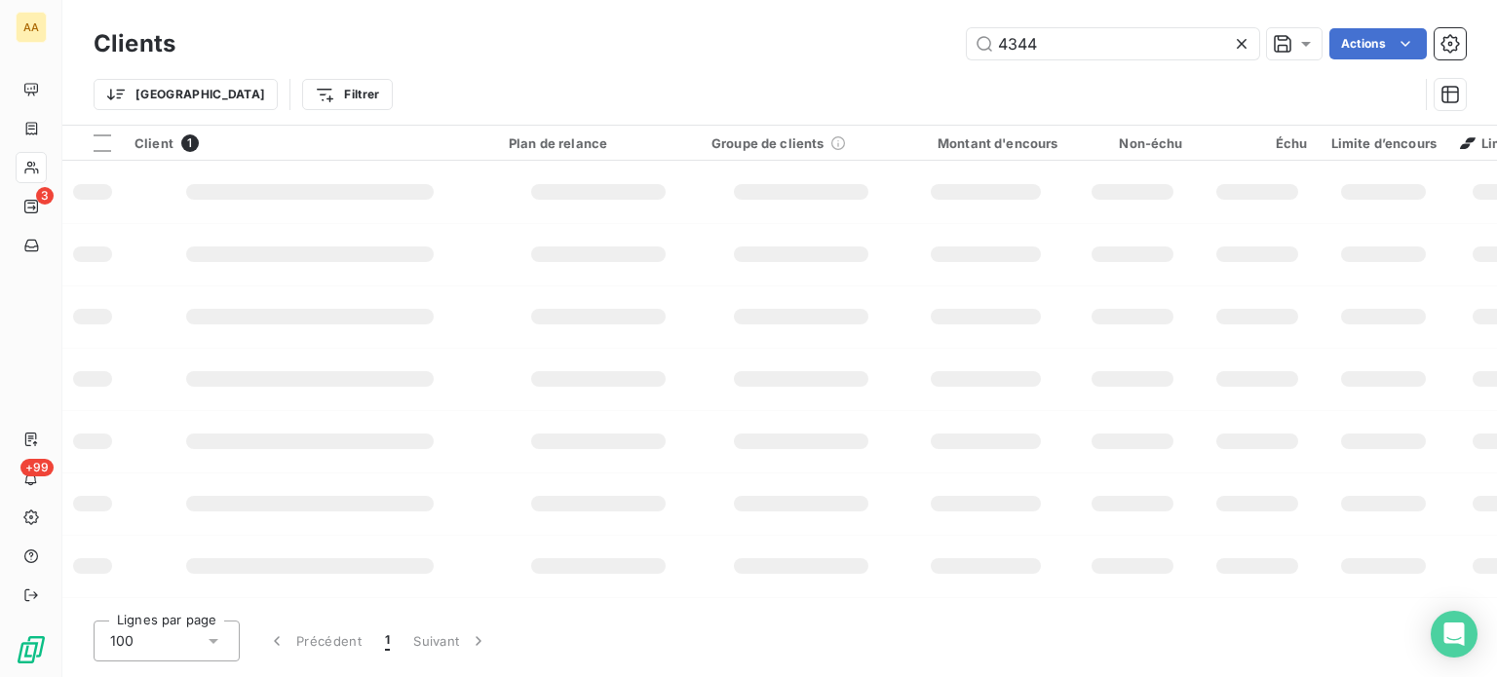  What do you see at coordinates (45, 196) in the screenshot?
I see `span: 3` at bounding box center [45, 196].